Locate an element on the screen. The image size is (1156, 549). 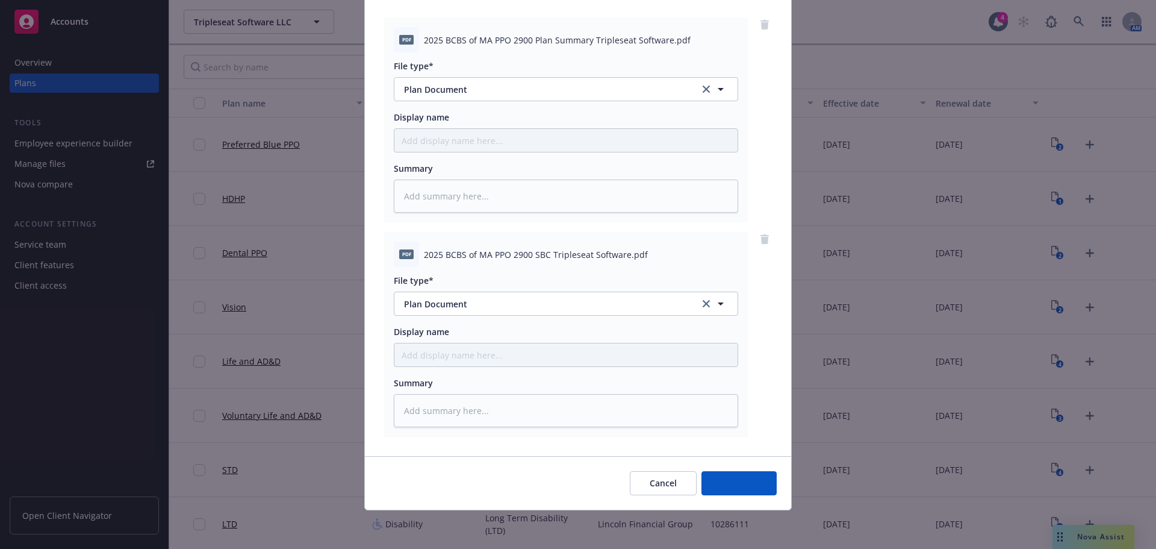
button: Cancel is located at coordinates (663, 483).